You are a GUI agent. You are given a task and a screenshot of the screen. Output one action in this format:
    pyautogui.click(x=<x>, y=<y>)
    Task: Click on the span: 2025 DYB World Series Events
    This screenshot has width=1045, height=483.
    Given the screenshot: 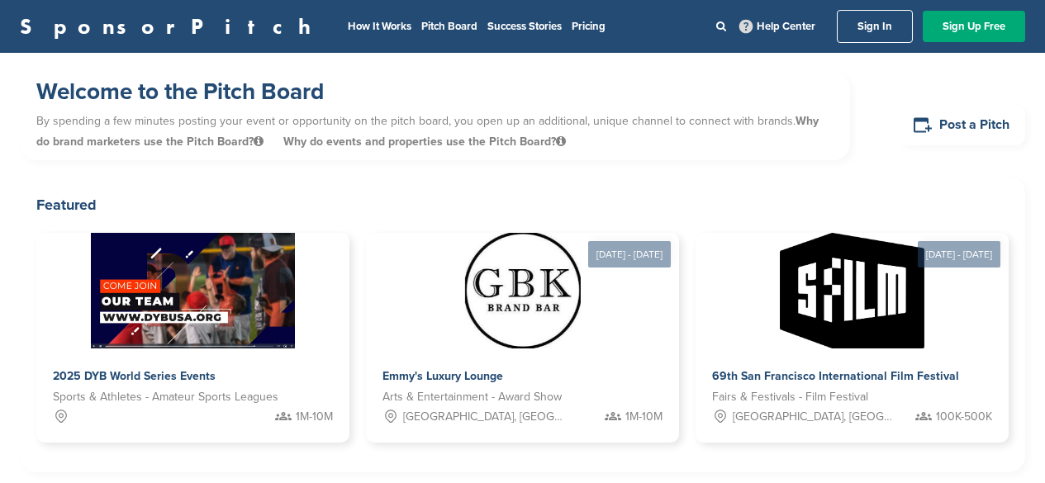 What is the action you would take?
    pyautogui.click(x=134, y=376)
    